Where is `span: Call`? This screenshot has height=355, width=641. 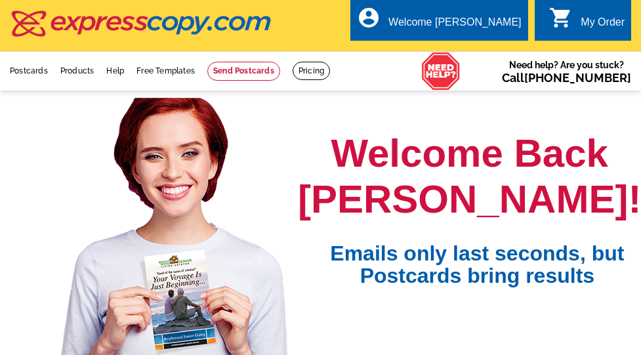 span: Call is located at coordinates (566, 77).